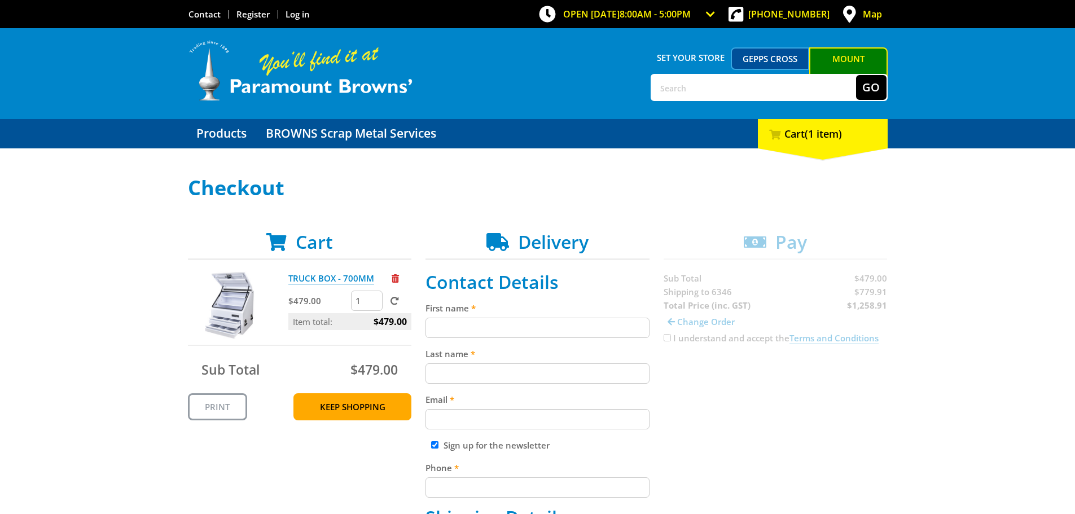 This screenshot has width=1075, height=514. I want to click on img: Paramount Browns', so click(301, 71).